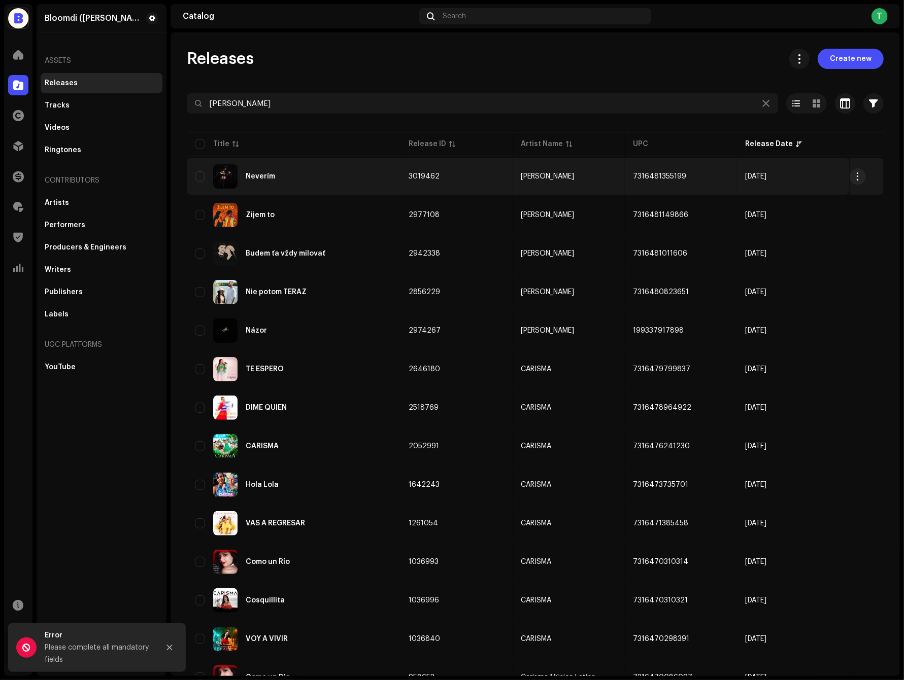 This screenshot has height=680, width=904. I want to click on div: Publishers, so click(63, 292).